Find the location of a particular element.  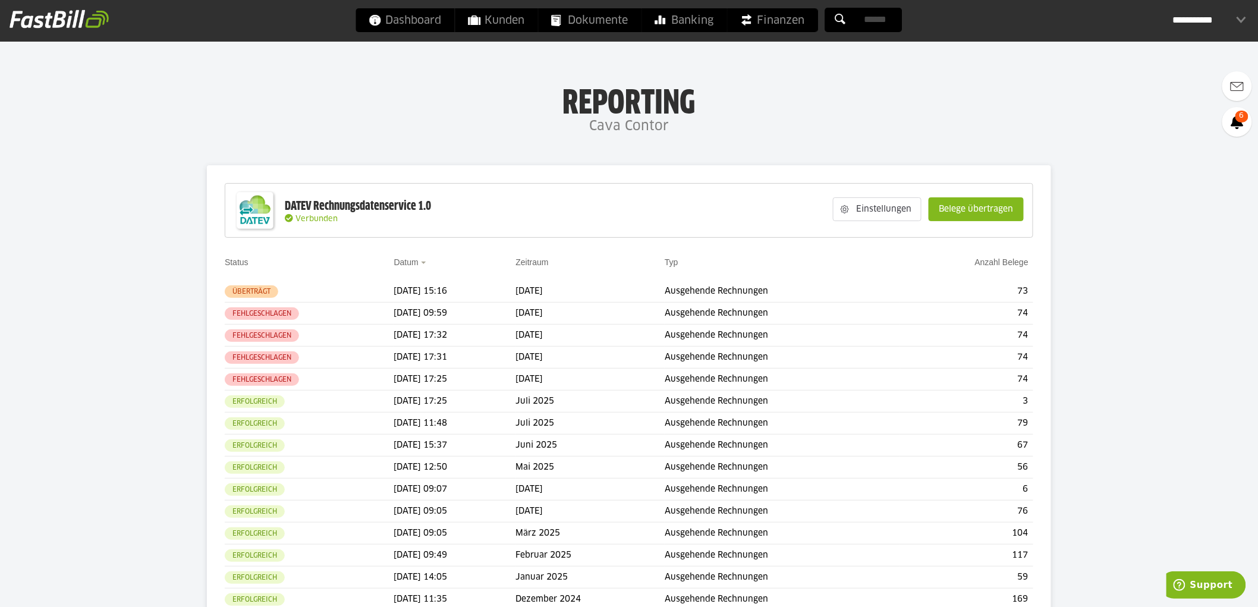

img: fastbill_logo_white.png is located at coordinates (59, 19).